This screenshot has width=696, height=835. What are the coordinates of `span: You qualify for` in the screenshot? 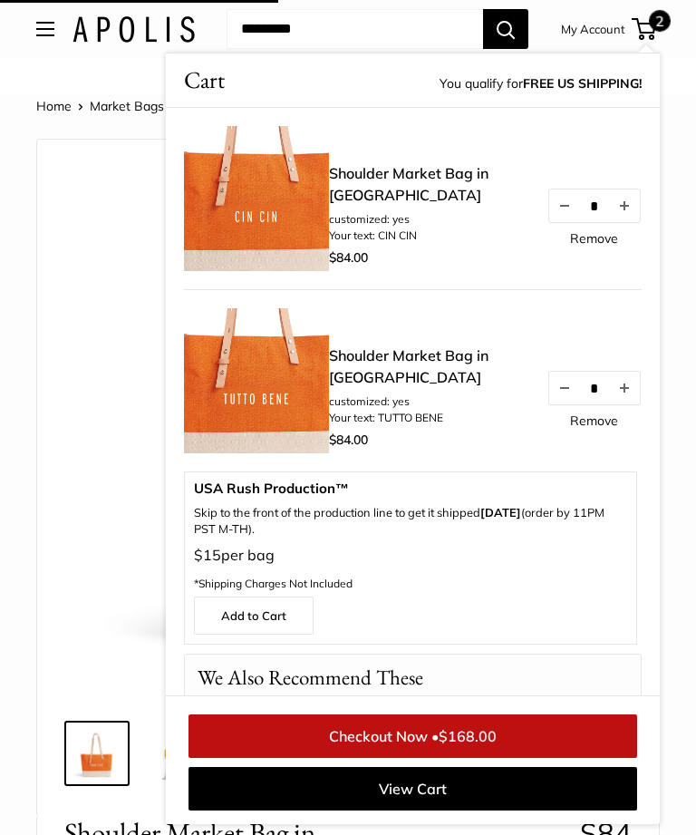 It's located at (540, 84).